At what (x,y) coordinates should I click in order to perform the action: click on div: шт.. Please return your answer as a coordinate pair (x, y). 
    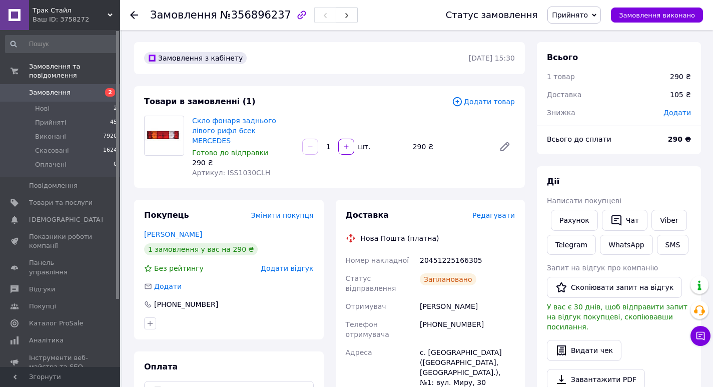
    Looking at the image, I should click on (363, 147).